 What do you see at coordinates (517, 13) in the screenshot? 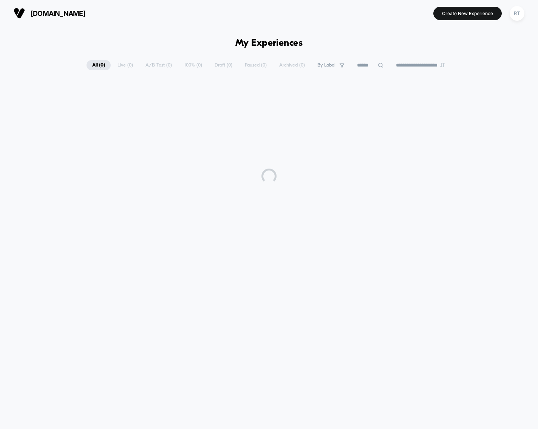
I see `div: RT` at bounding box center [517, 13].